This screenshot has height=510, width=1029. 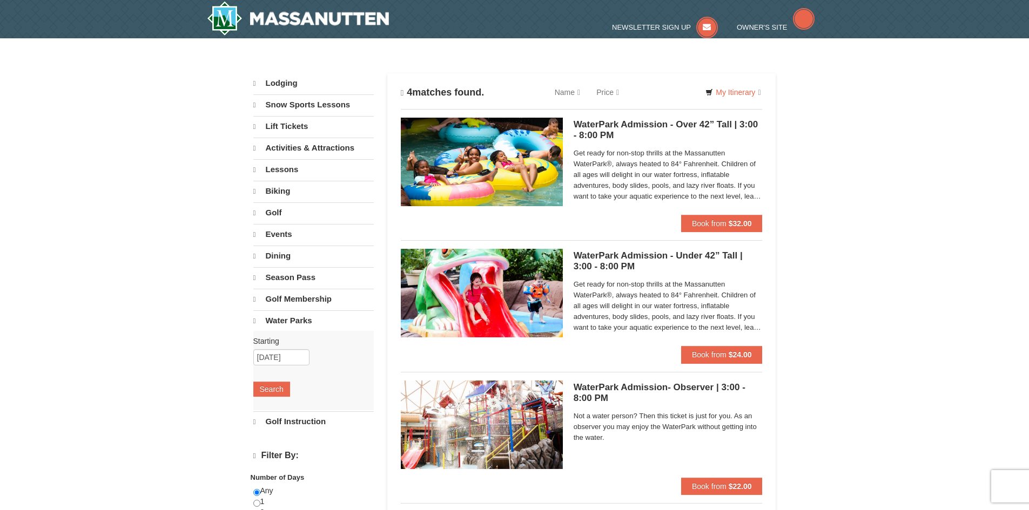 What do you see at coordinates (313, 126) in the screenshot?
I see `a: Lift Tickets` at bounding box center [313, 126].